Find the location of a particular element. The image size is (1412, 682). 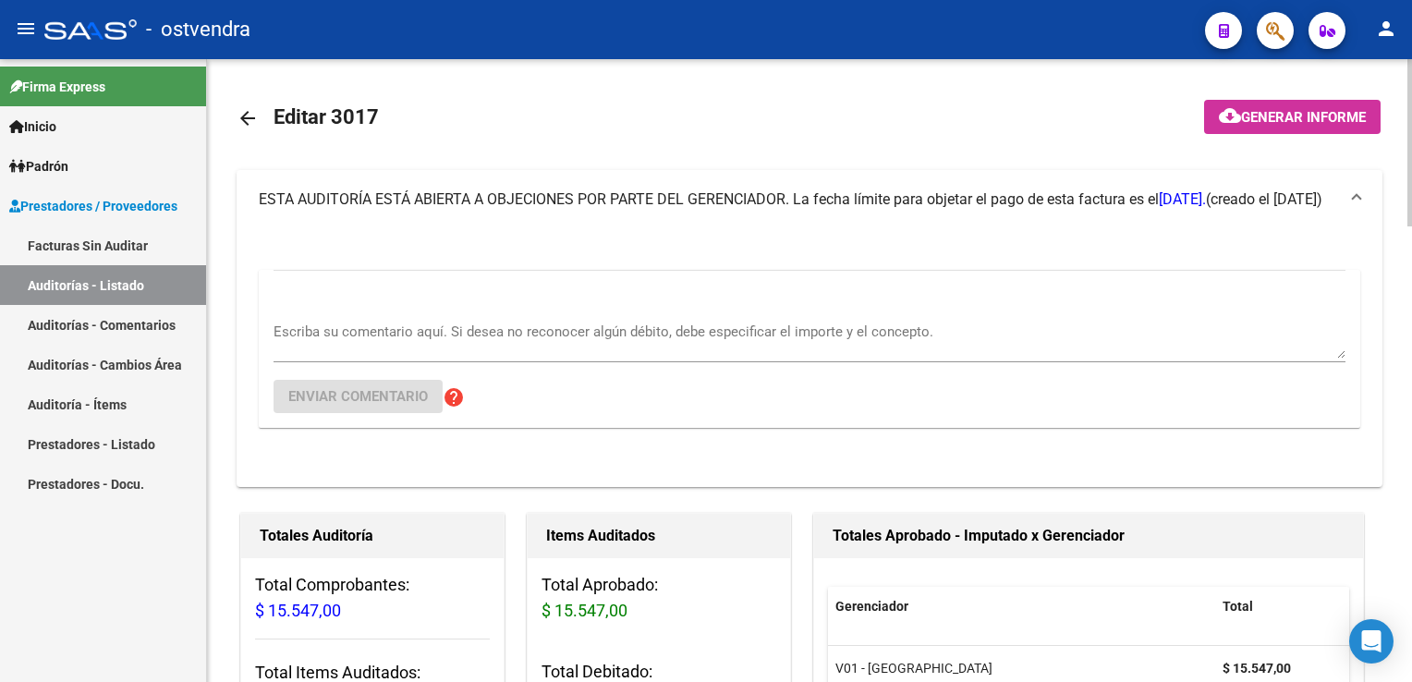

span: Inicio is located at coordinates (32, 127).